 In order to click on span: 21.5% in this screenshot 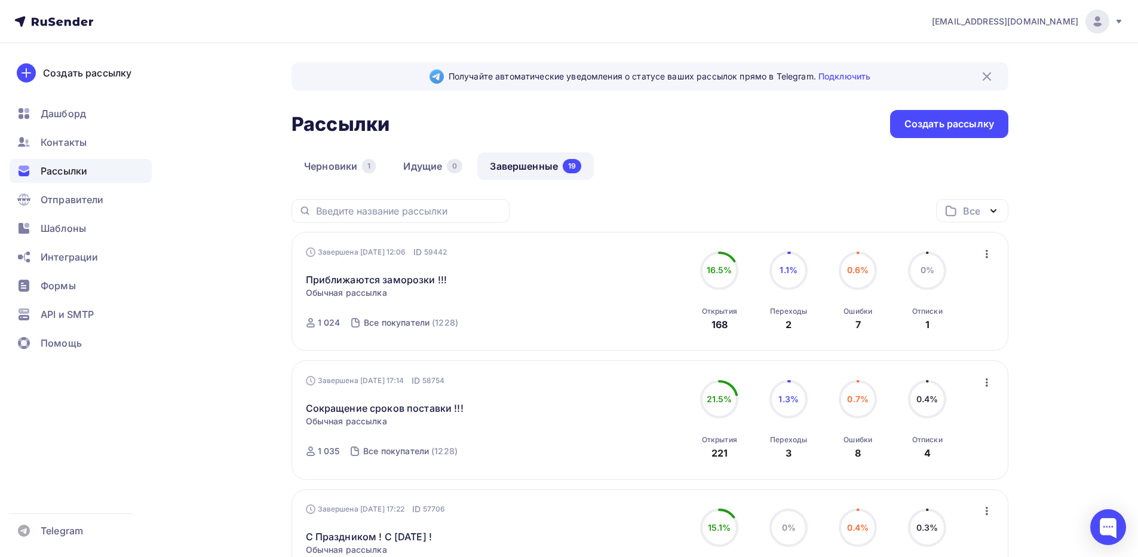, I will do `click(719, 398)`.